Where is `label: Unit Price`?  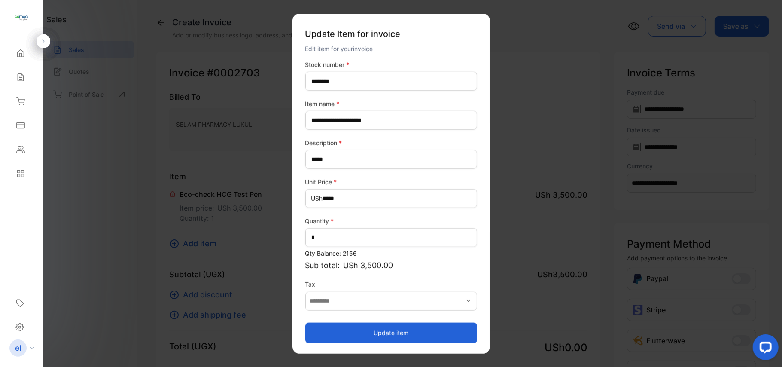
label: Unit Price is located at coordinates (391, 182).